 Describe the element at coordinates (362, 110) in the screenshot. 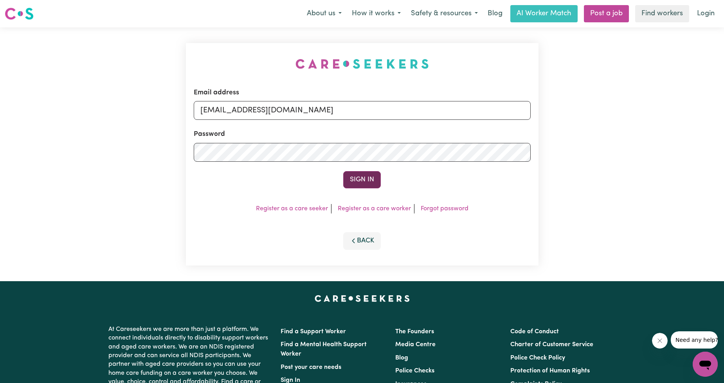

I see `input: Email address` at that location.